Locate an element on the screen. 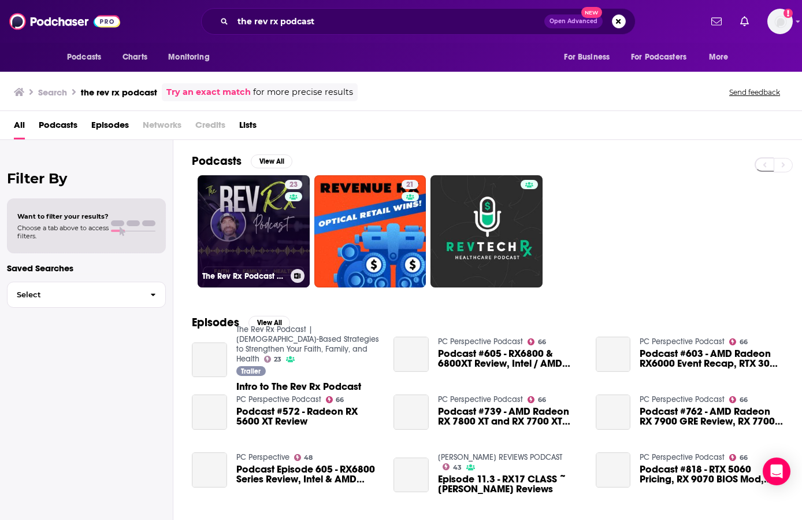 The image size is (802, 520). span: Podcast #603 - AMD Radeon RX6000 Event Recap, RTX 3070 Review, Nvidia Reflex and MORE! is located at coordinates (711, 358).